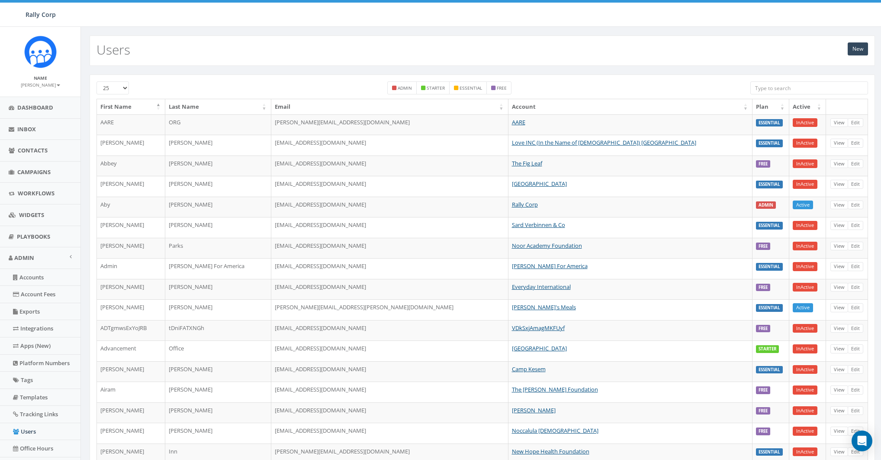 The width and height of the screenshot is (881, 460). I want to click on small: free, so click(502, 88).